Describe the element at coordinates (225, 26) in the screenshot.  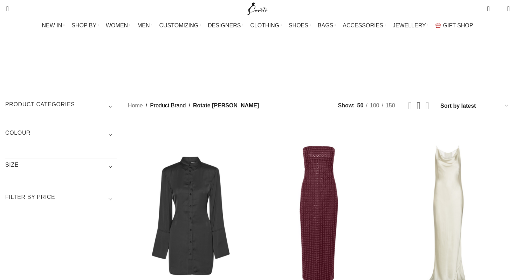
I see `a: DESIGNERS` at that location.